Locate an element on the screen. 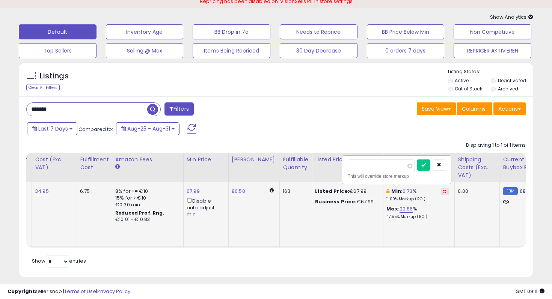 This screenshot has height=299, width=552. a: 86.50 is located at coordinates (238, 191).